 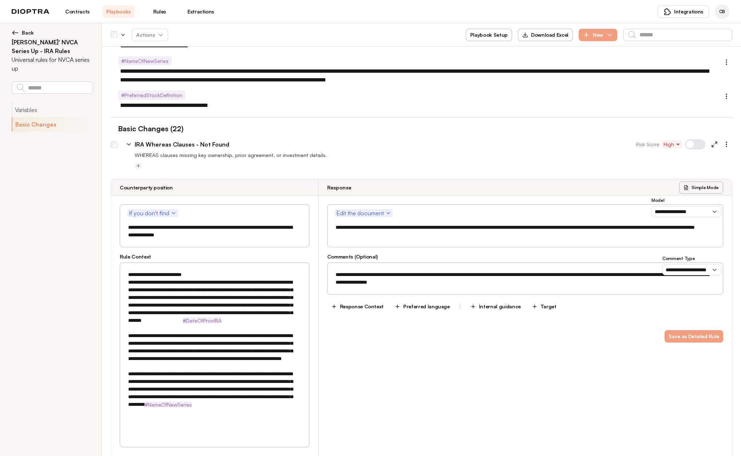 What do you see at coordinates (363, 213) in the screenshot?
I see `button: Edit the document` at bounding box center [363, 213].